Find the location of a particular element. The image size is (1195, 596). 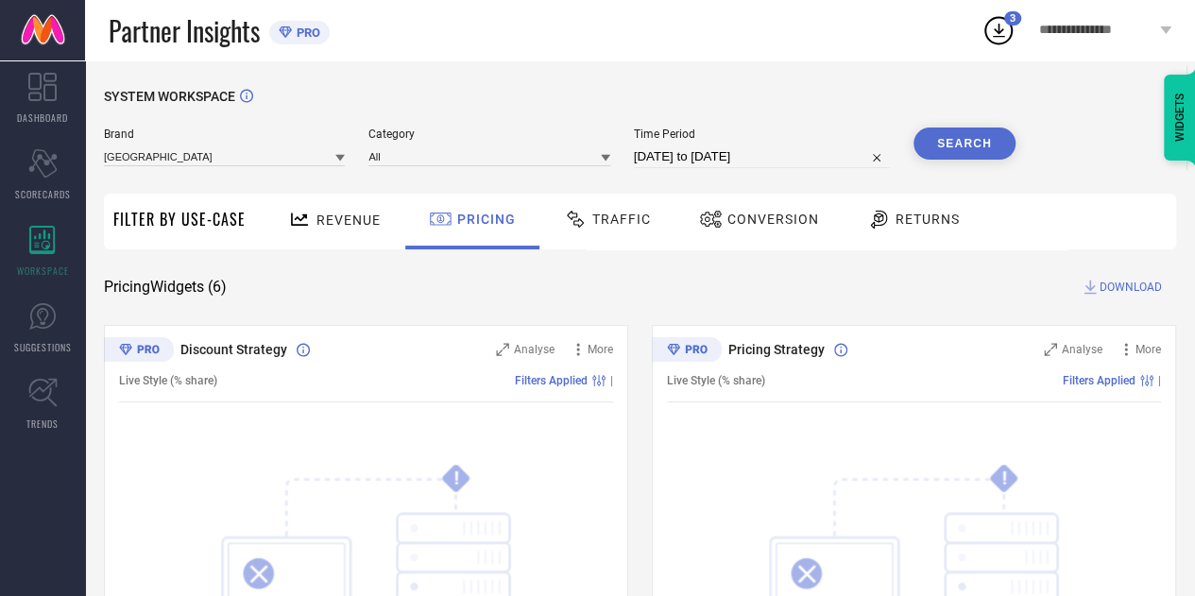

span: SUGGESTIONS is located at coordinates (43, 347).